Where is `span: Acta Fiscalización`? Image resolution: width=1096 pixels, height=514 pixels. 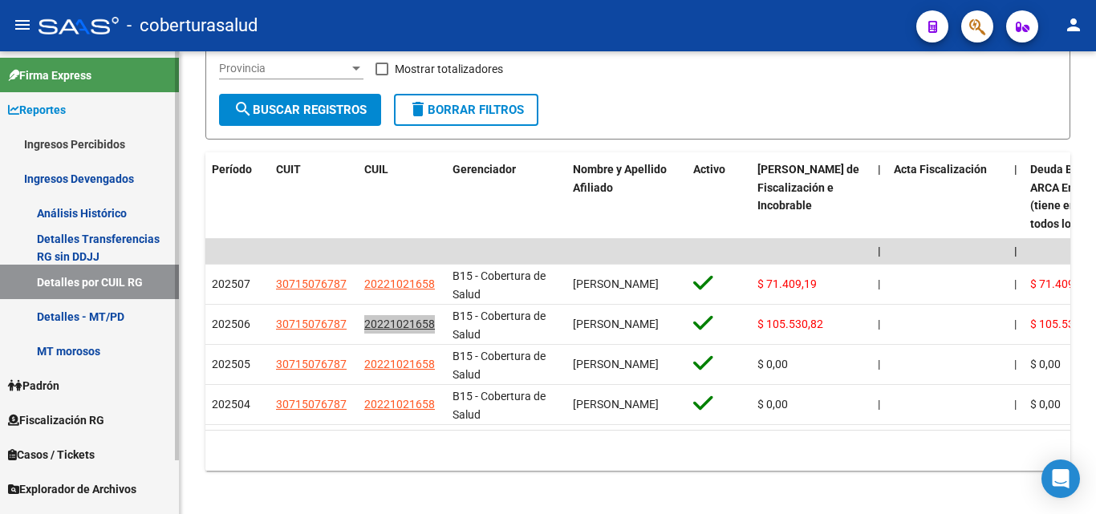 span: Acta Fiscalización is located at coordinates (940, 169).